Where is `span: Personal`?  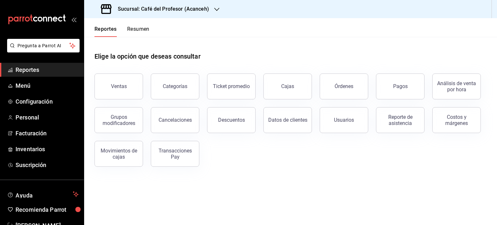
span: Personal is located at coordinates (47, 117).